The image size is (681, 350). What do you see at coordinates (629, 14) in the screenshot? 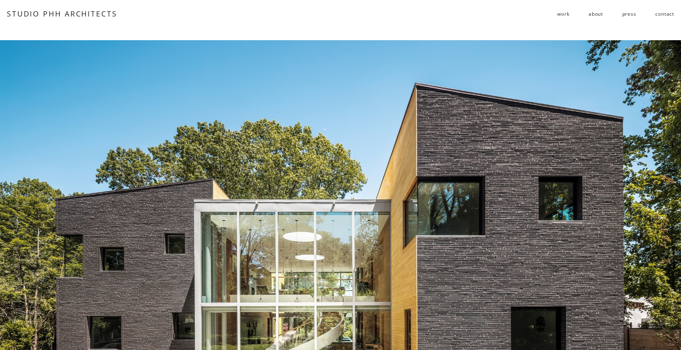
I see `a: press` at bounding box center [629, 14].